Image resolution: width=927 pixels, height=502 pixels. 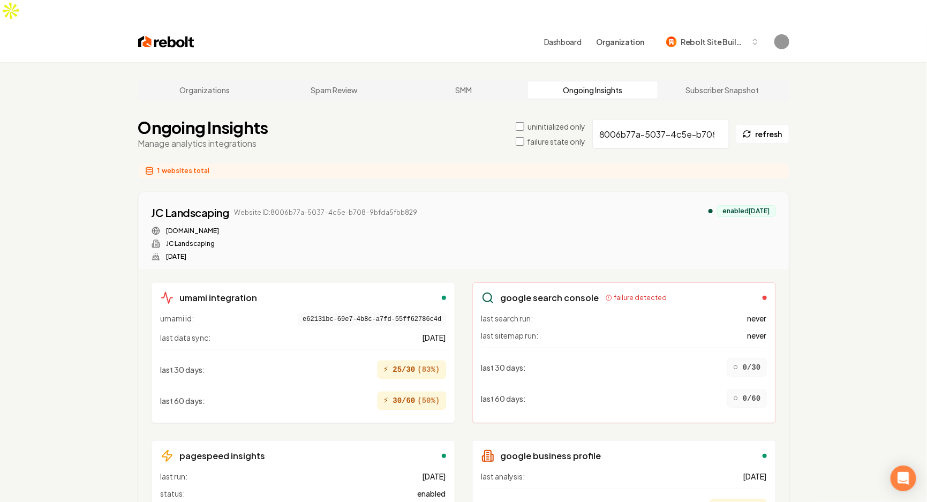 What do you see at coordinates (507, 318) in the screenshot?
I see `span: last search run:` at bounding box center [507, 318].